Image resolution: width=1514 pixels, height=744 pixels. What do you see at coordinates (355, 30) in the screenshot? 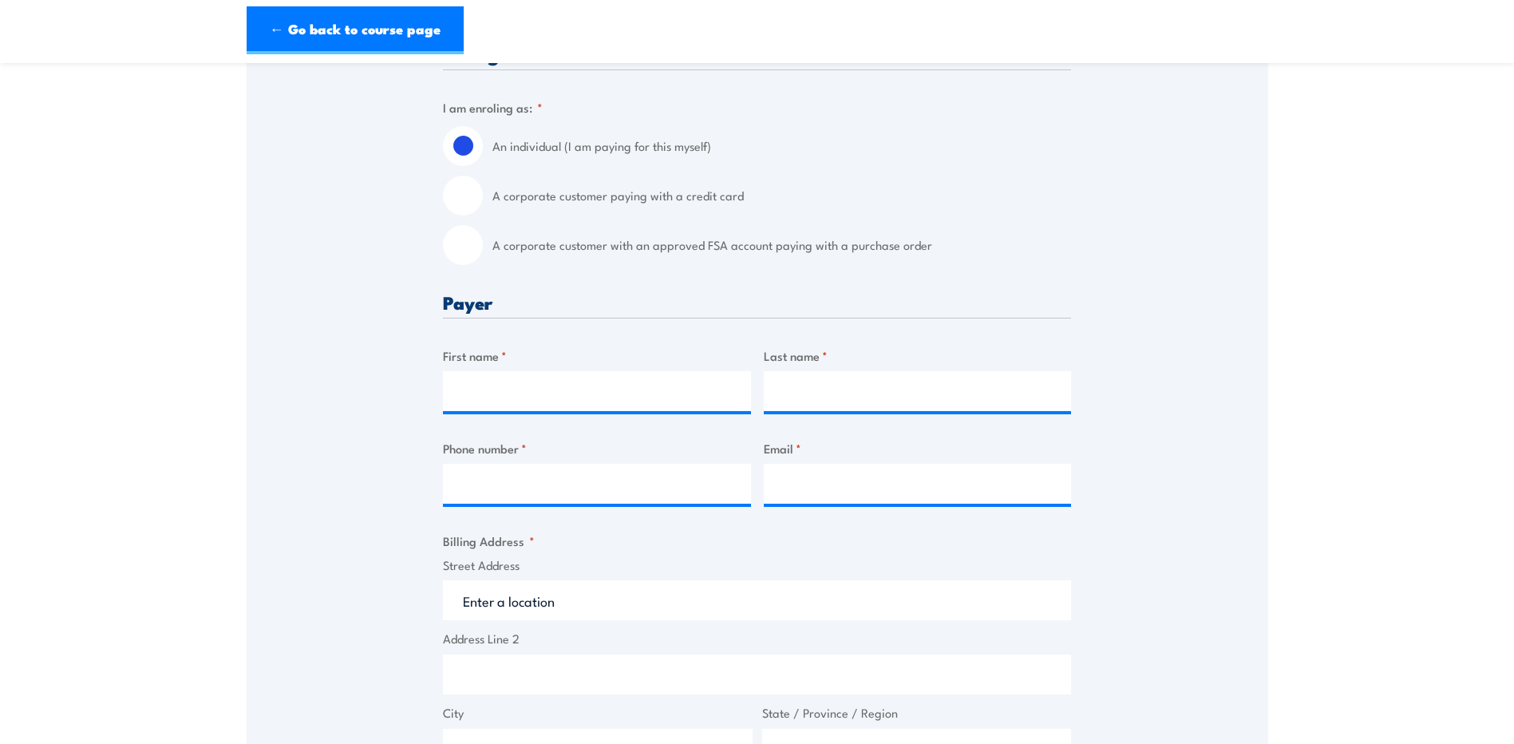
I see `a: ← Go back to course page` at bounding box center [355, 30].